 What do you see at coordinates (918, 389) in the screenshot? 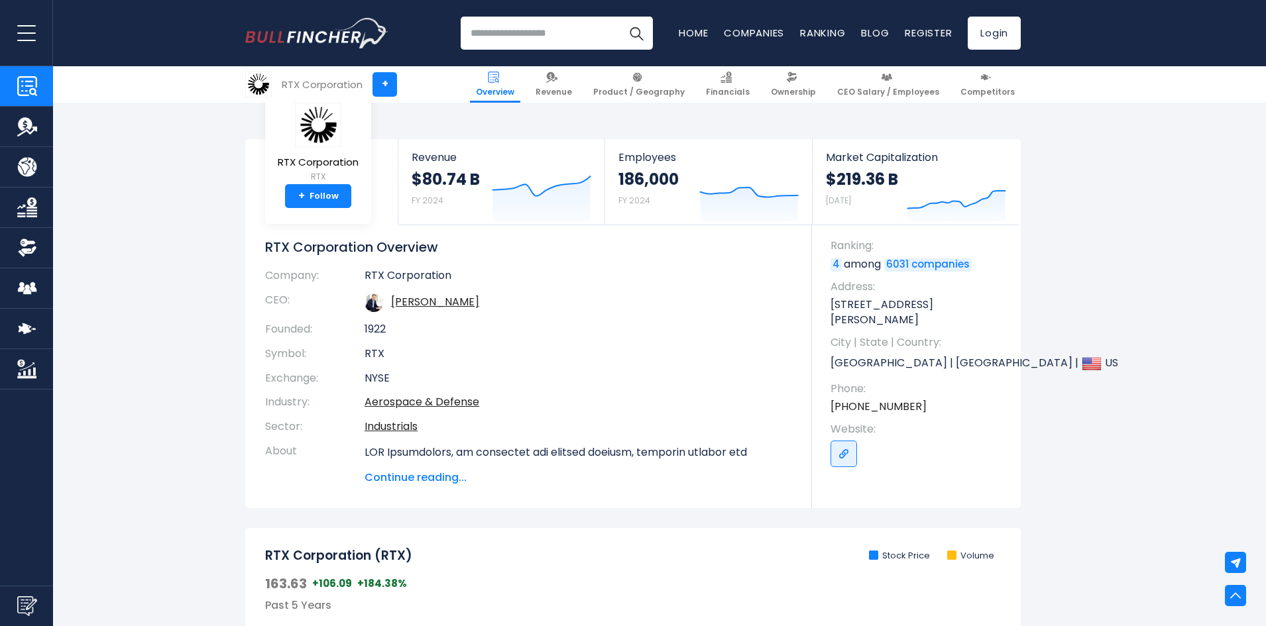
I see `span: Phone:` at bounding box center [918, 389].